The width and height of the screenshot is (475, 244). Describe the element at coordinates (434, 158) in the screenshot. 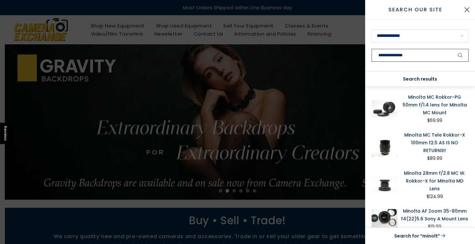

I see `div: $89.99` at that location.